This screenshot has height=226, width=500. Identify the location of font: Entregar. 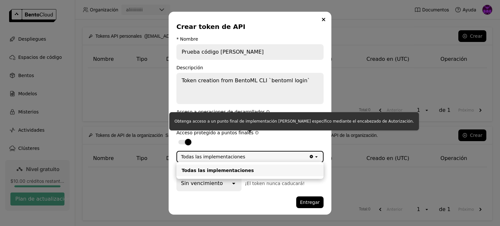
(310, 203).